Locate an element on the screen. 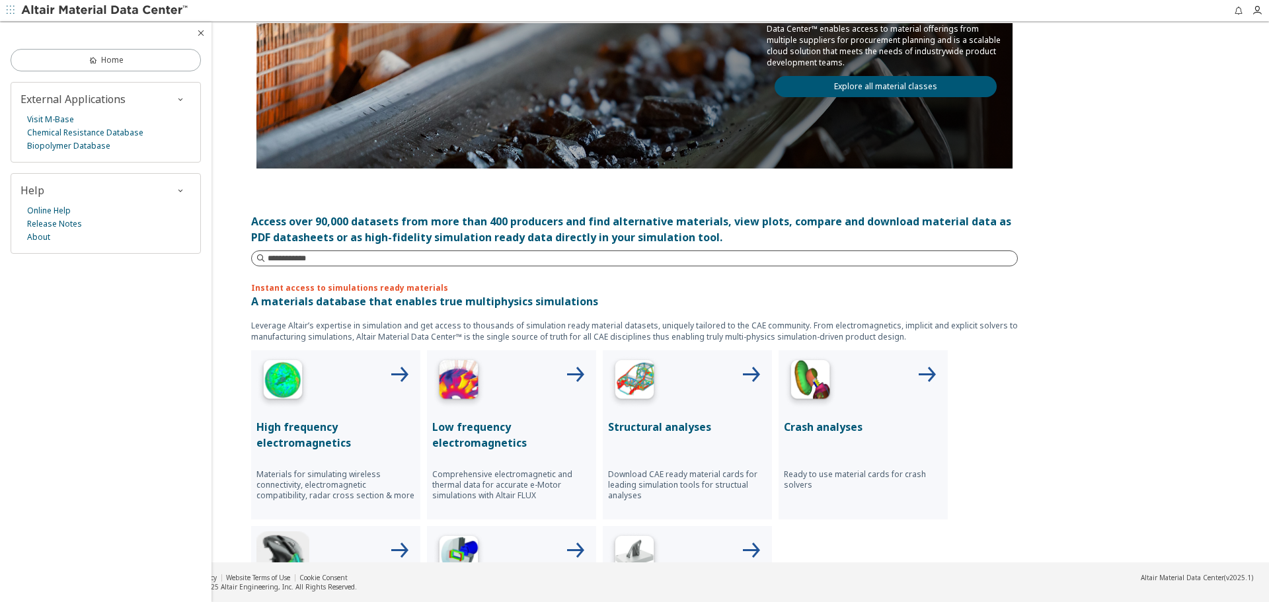  a: Visit M-Base is located at coordinates (50, 120).